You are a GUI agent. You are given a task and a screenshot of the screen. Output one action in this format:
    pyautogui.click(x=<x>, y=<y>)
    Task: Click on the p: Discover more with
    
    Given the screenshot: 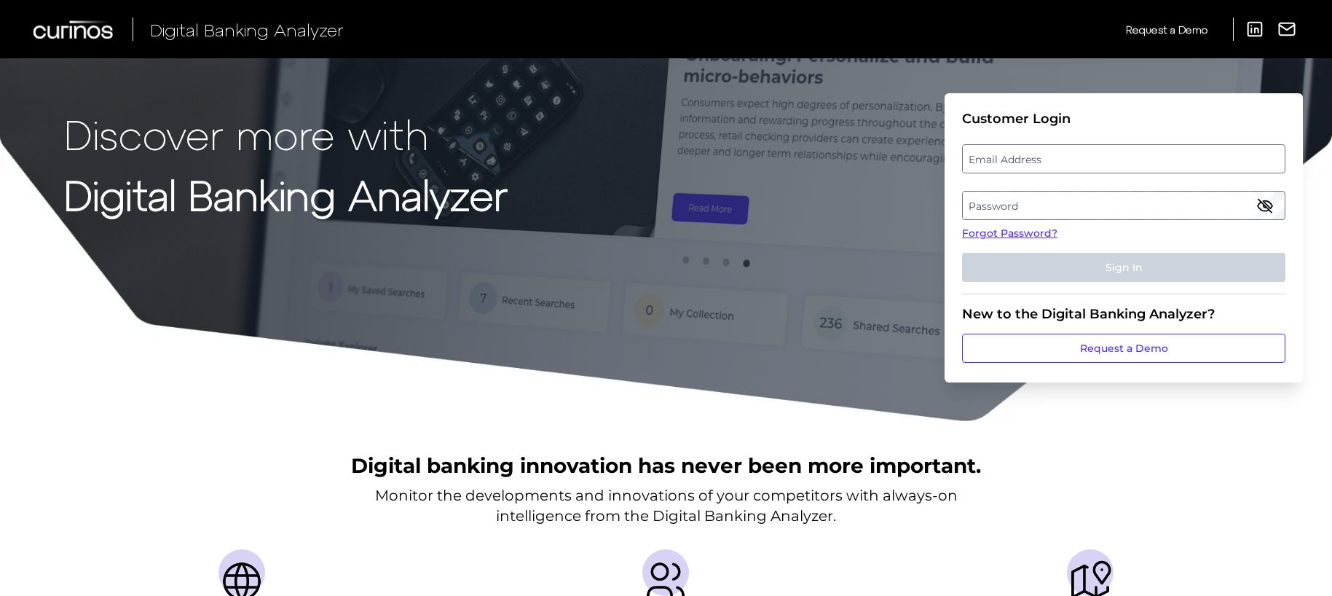 What is the action you would take?
    pyautogui.click(x=286, y=133)
    